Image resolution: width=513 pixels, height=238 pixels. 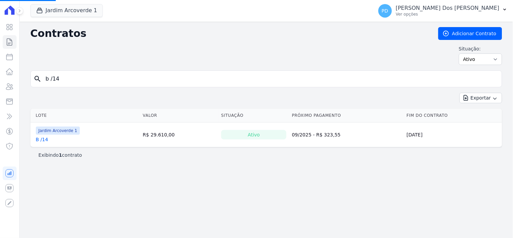 What do you see at coordinates (42, 139) in the screenshot?
I see `a: B /14` at bounding box center [42, 139].